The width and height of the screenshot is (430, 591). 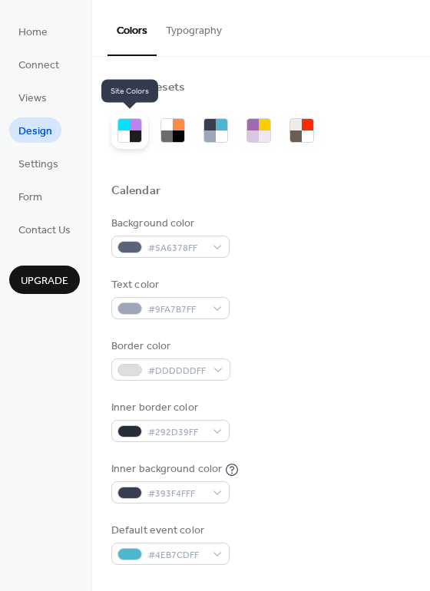 I want to click on span: Connect, so click(x=38, y=65).